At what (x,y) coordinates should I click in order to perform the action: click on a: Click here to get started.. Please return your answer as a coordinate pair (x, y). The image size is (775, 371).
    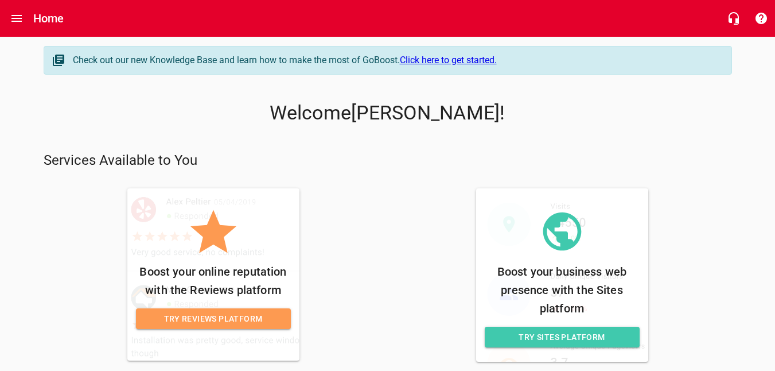
    Looking at the image, I should click on (448, 60).